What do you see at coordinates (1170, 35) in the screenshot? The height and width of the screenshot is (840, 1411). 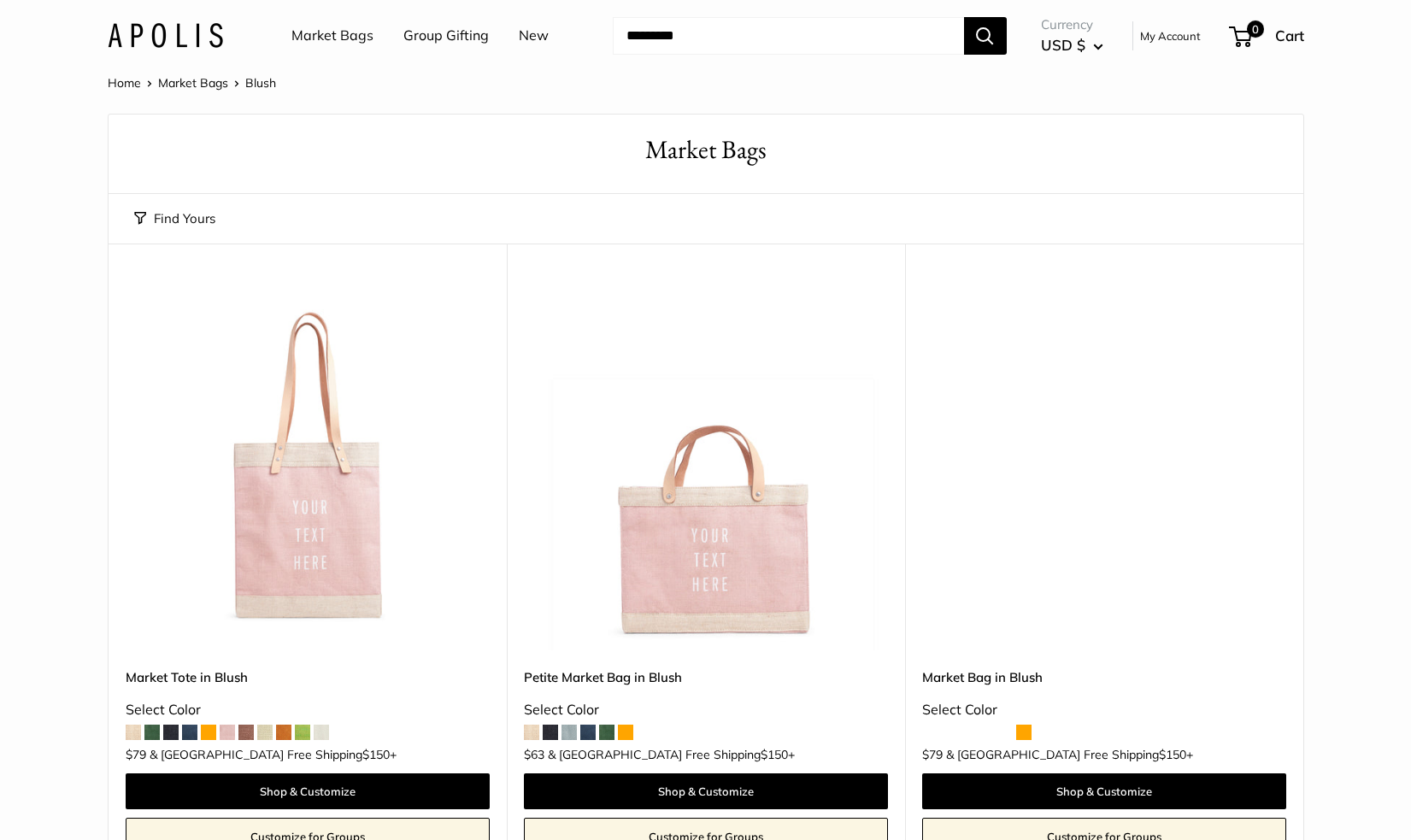 I see `a: My Account` at bounding box center [1170, 35].